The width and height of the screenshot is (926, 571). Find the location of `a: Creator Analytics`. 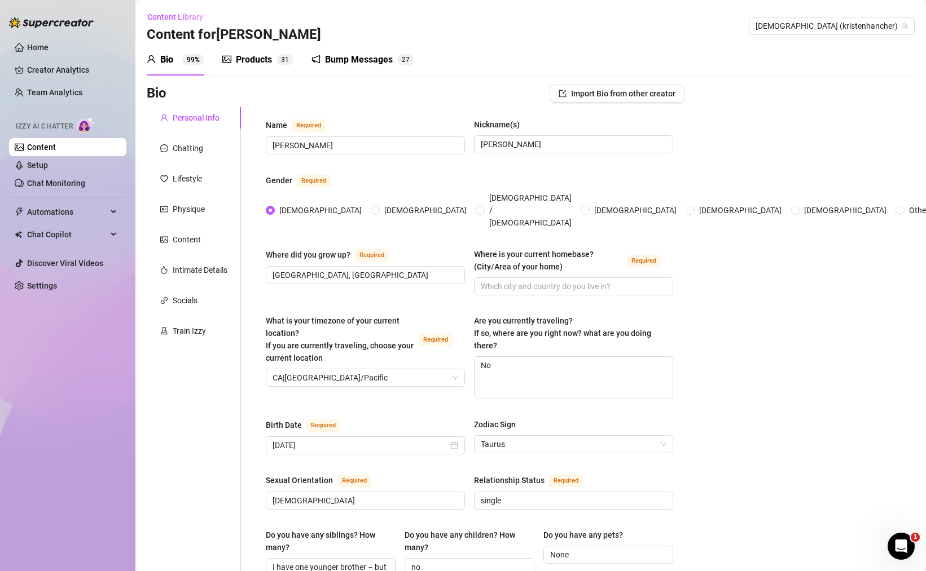

a: Creator Analytics is located at coordinates (72, 70).